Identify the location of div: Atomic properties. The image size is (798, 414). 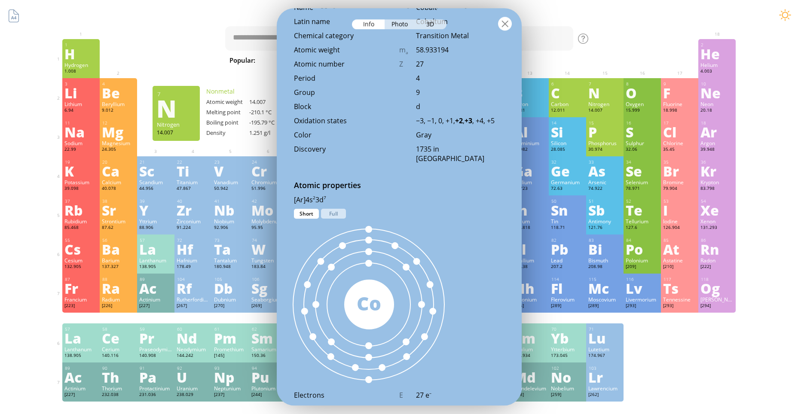
(399, 187).